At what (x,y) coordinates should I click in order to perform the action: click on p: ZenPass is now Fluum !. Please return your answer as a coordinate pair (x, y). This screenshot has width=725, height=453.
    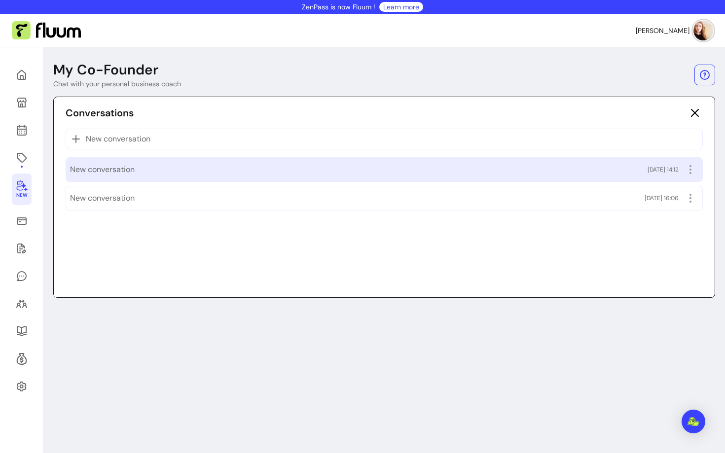
    Looking at the image, I should click on (338, 7).